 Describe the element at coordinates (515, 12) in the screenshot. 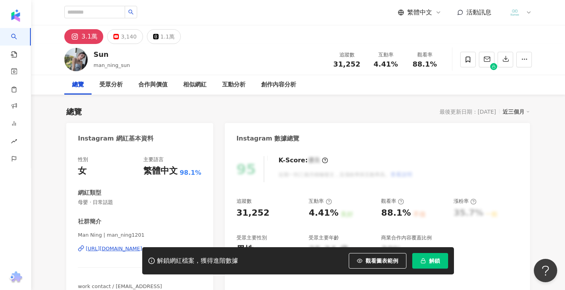

I see `img: LOGO%E8%9D%A6%E7%9A%AE2.png` at that location.